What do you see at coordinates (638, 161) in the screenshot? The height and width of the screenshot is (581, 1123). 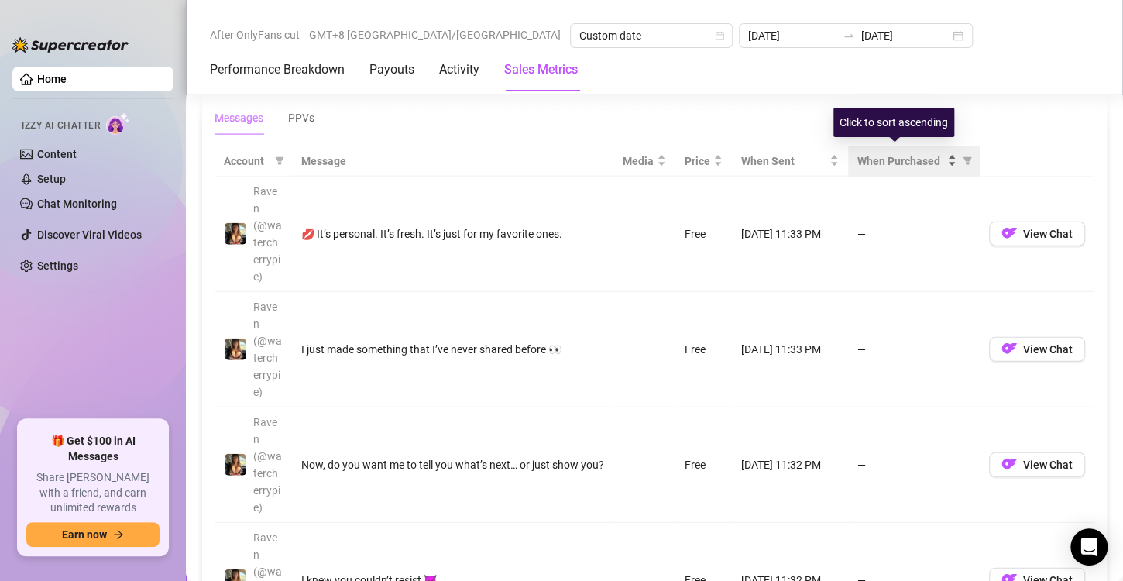 I see `span: Media` at bounding box center [638, 161].